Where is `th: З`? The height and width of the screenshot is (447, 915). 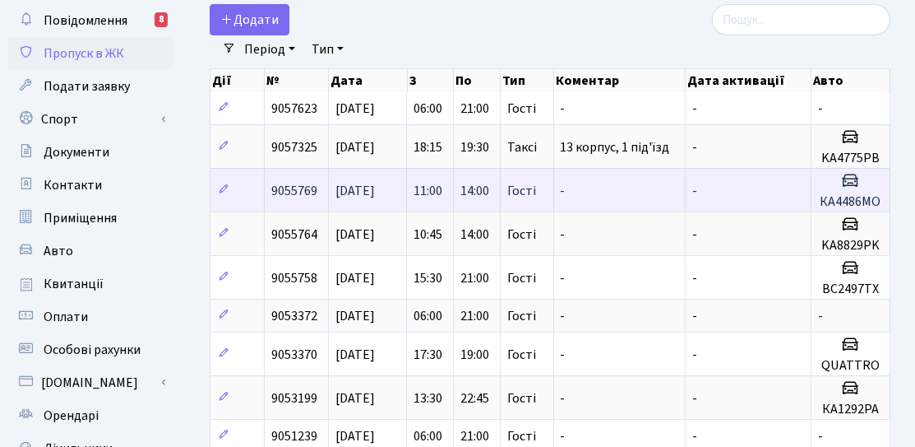 th: З is located at coordinates (431, 81).